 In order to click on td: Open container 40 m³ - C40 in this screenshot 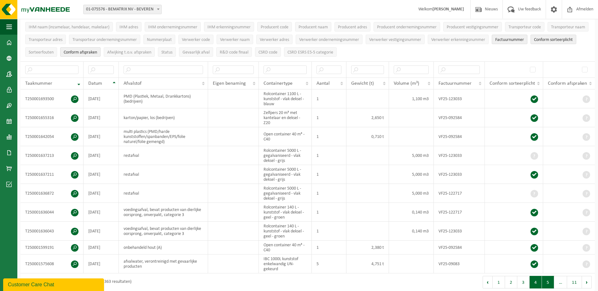, I will do `click(286, 137)`.